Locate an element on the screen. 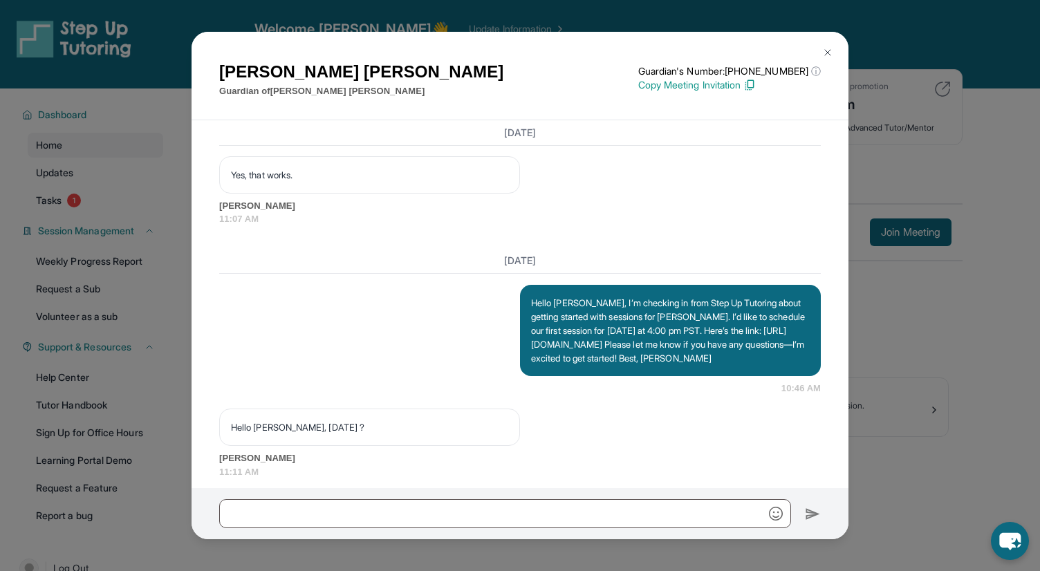  span: 11:11 AM is located at coordinates (520, 472).